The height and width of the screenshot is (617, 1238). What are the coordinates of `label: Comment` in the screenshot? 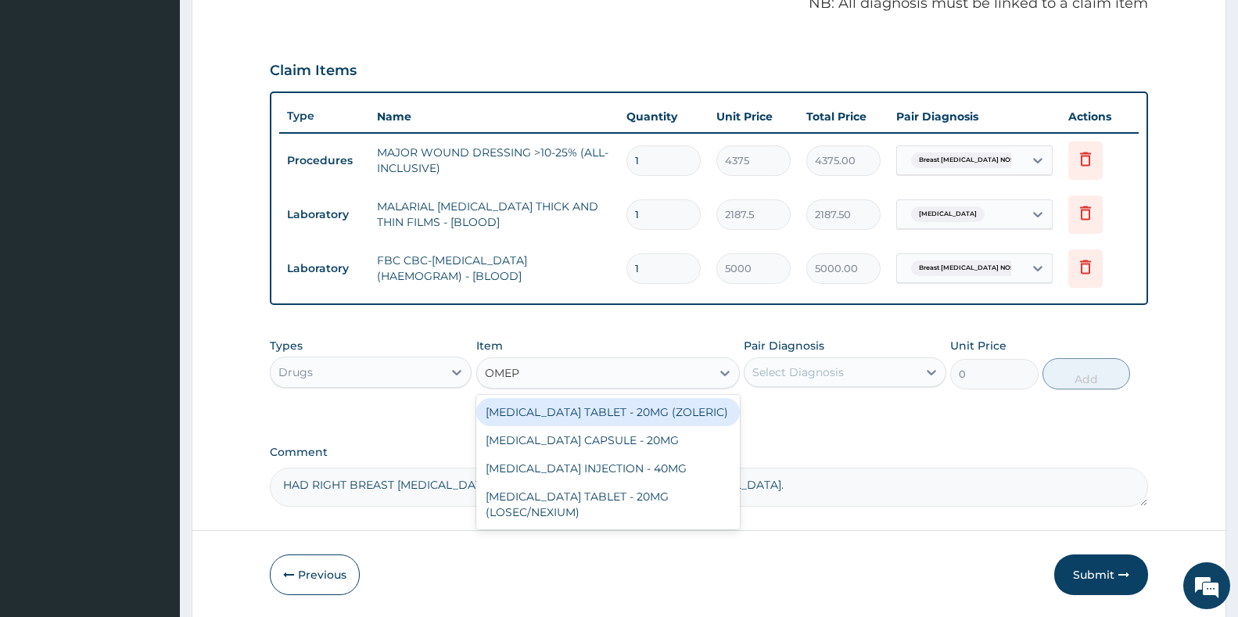 It's located at (709, 452).